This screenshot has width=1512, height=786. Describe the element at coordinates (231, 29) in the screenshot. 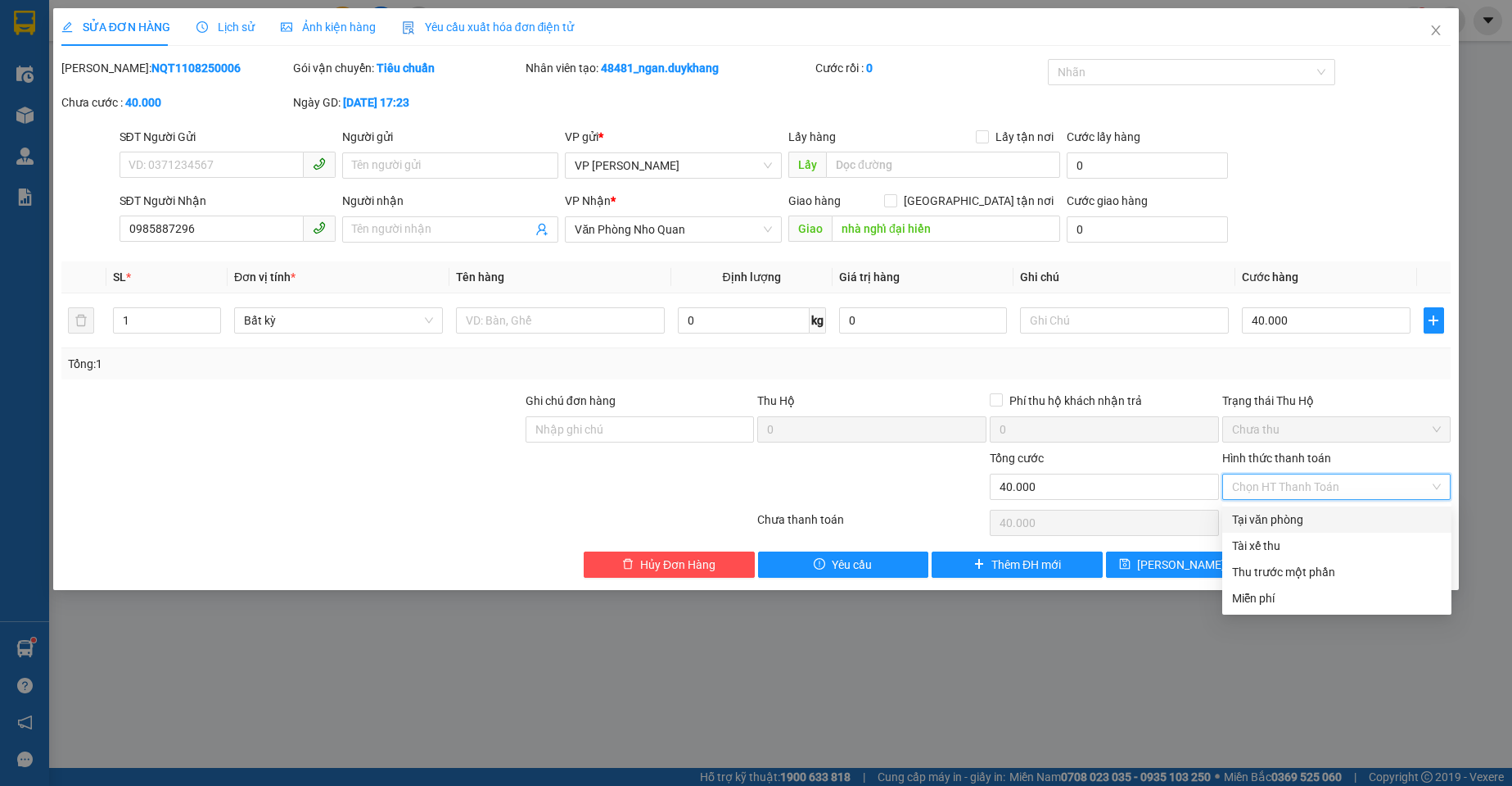

I see `b: Duy Khang Limousine` at that location.